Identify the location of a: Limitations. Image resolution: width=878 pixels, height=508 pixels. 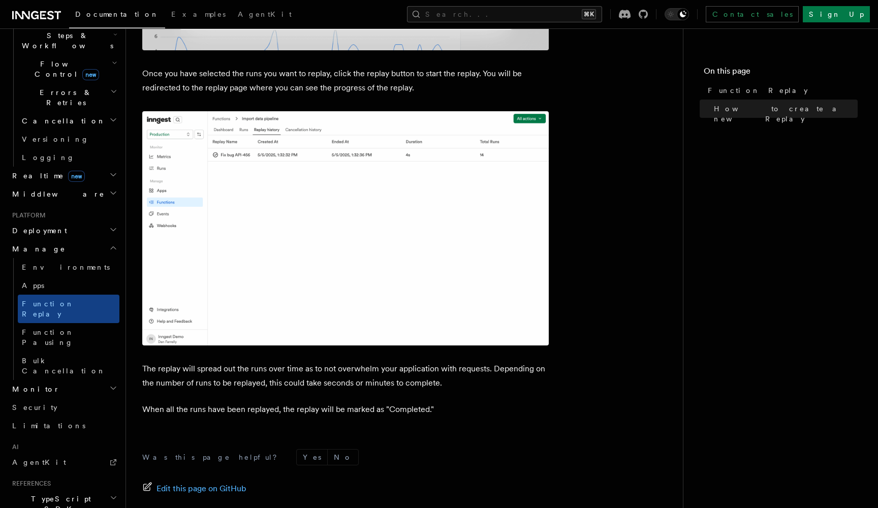
(63, 426).